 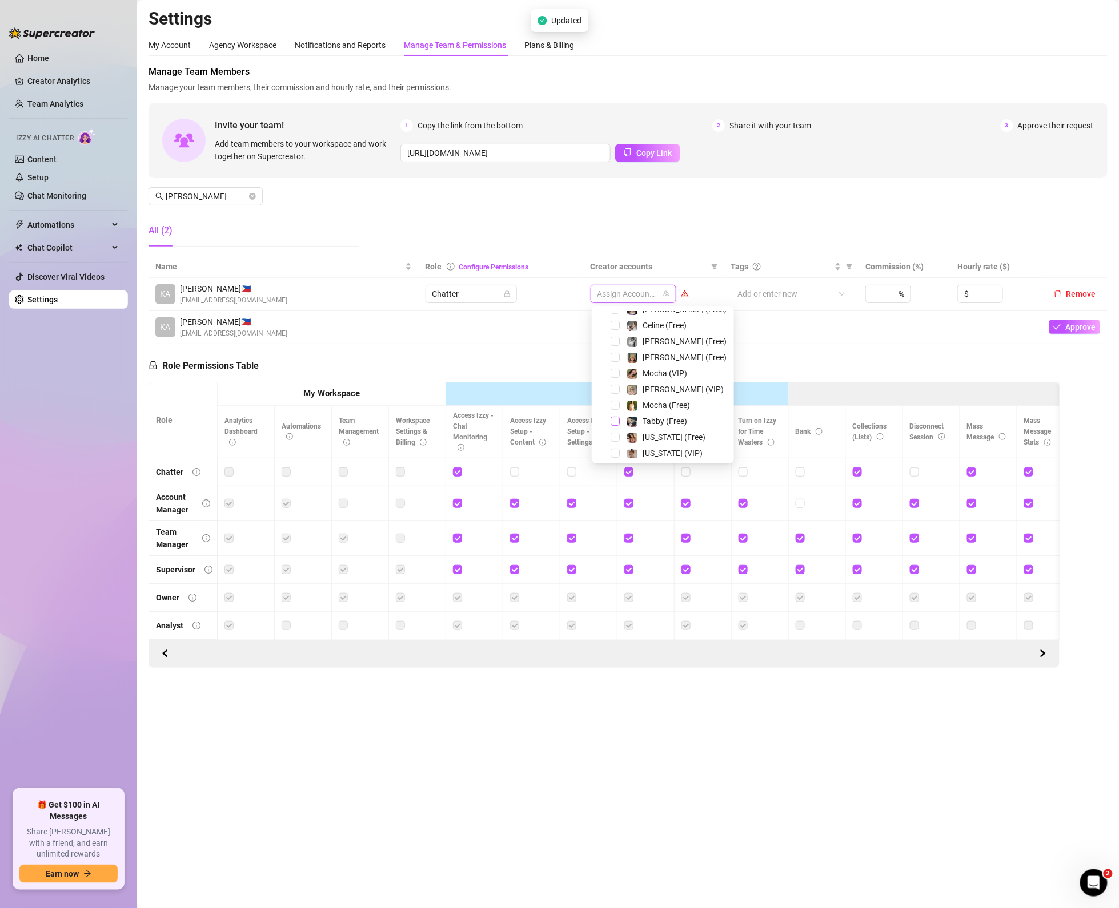 I want to click on span: Automations, so click(x=301, y=432).